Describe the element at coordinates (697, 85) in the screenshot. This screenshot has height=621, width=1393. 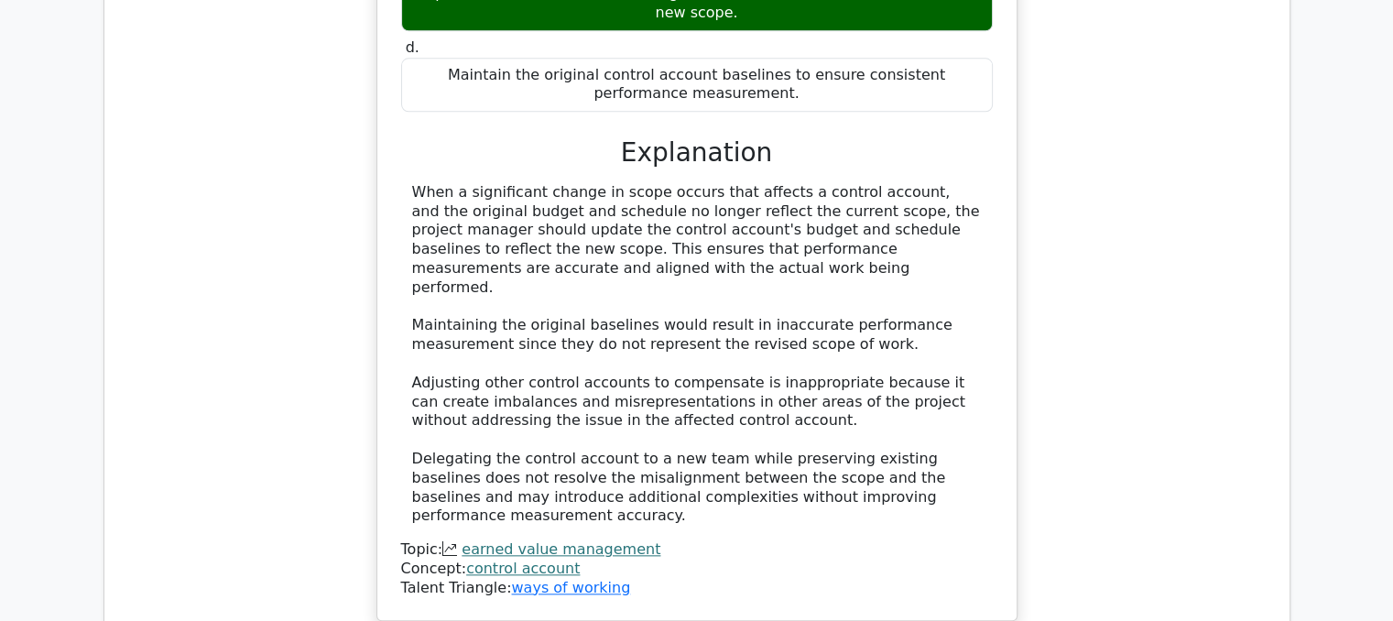
I see `div: Maintain the original control account baselines to ensure consistent performance measurement.` at that location.